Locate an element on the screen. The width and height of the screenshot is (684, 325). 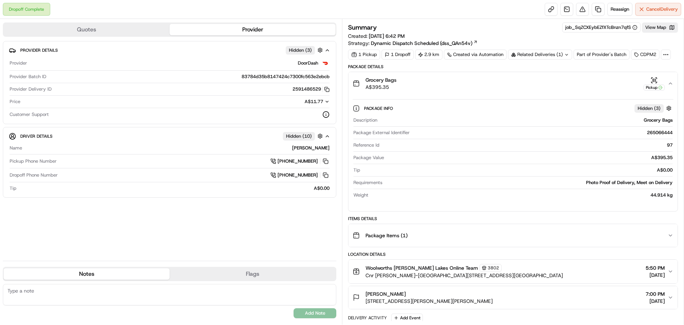
span: Customer Support is located at coordinates (29, 114).